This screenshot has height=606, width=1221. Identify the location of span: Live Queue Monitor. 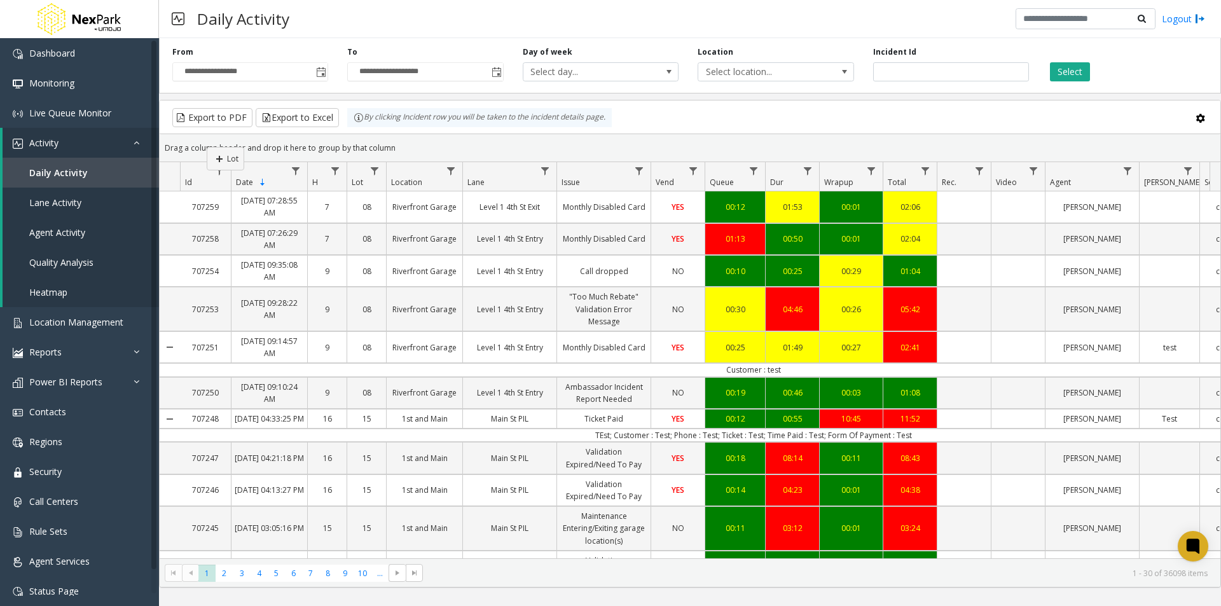
(70, 113).